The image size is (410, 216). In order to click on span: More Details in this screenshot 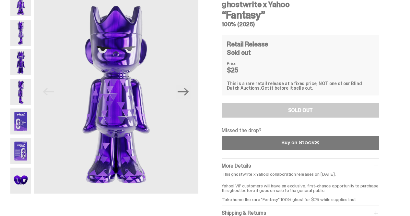, I will do `click(237, 165)`.